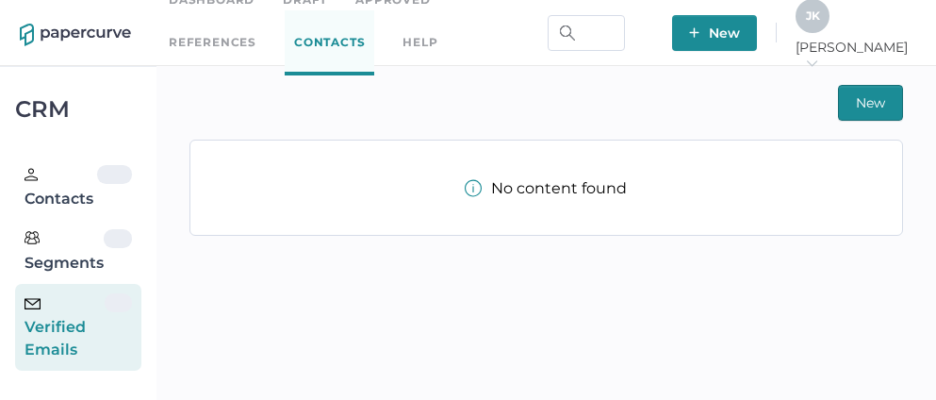 The image size is (936, 400). Describe the element at coordinates (419, 42) in the screenshot. I see `div: help` at that location.